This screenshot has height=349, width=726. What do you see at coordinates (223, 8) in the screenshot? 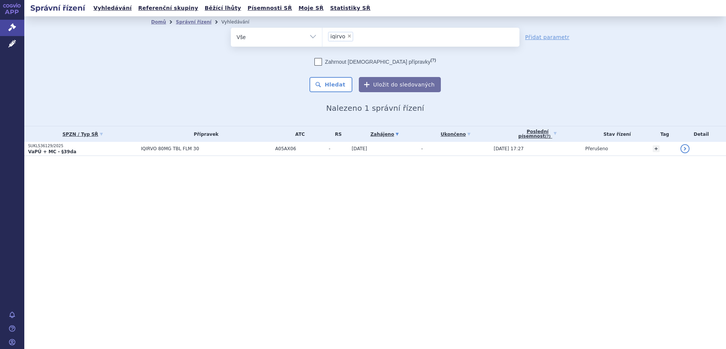
I see `a: Běžící lhůty` at bounding box center [223, 8].